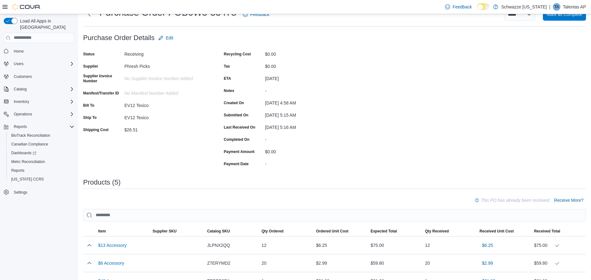 The image size is (591, 280). What do you see at coordinates (39, 51) in the screenshot?
I see `button: Home` at bounding box center [39, 51].